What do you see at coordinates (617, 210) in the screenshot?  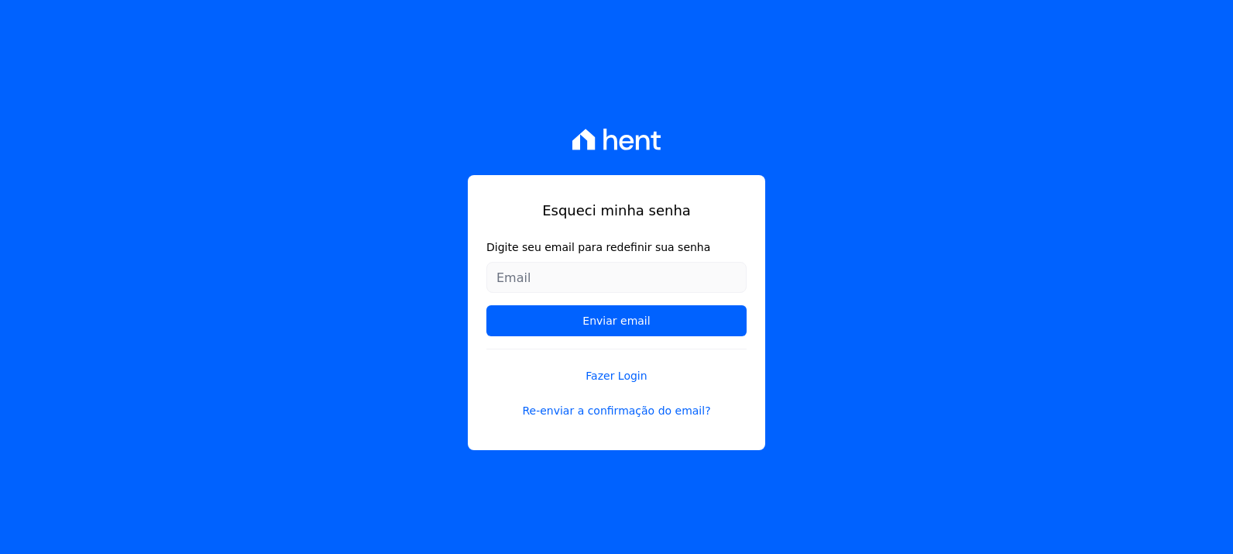 I see `h1: Esqueci minha senha` at bounding box center [617, 210].